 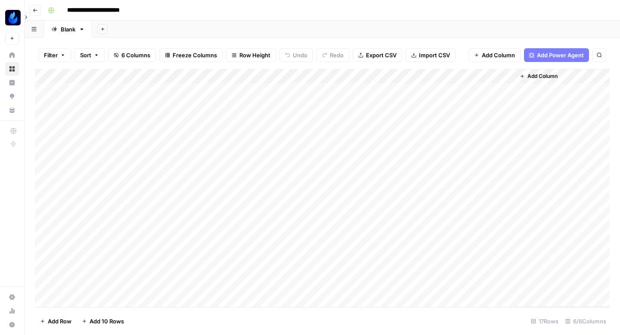 I want to click on button: Undo, so click(x=296, y=55).